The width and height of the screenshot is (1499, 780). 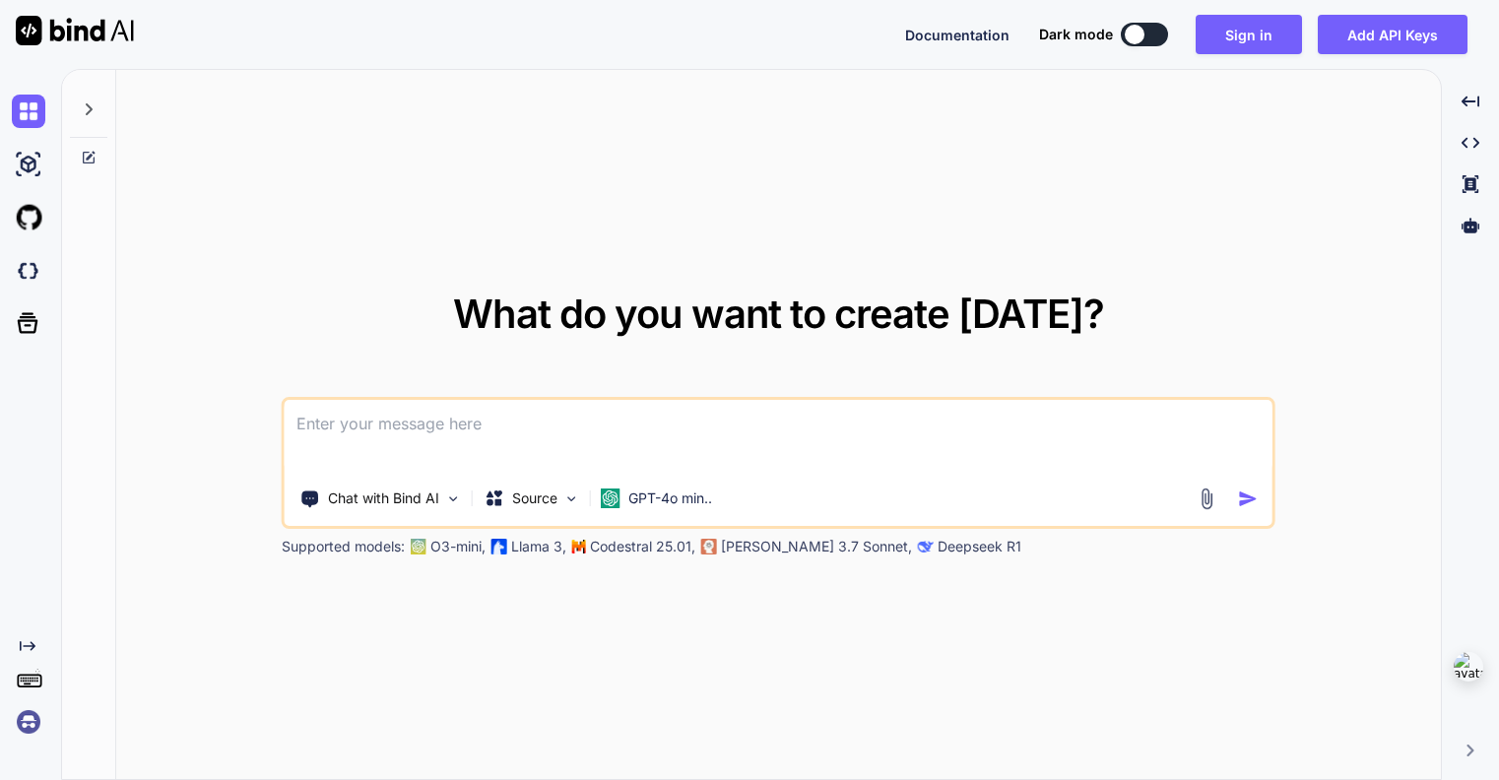 I want to click on img: attachment, so click(x=1207, y=498).